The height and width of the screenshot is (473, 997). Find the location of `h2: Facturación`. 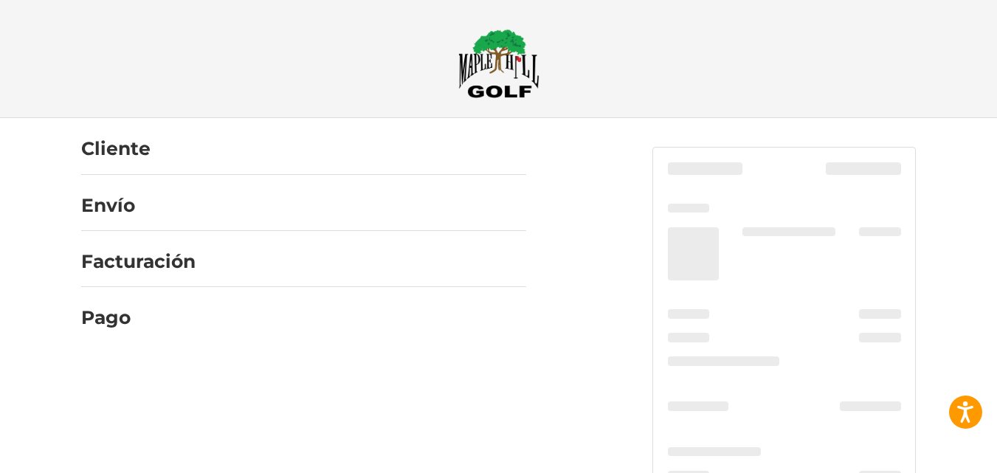

h2: Facturación is located at coordinates (138, 261).